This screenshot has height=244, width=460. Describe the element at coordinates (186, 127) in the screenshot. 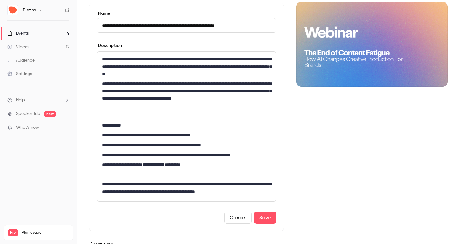

I see `div: editor` at that location.